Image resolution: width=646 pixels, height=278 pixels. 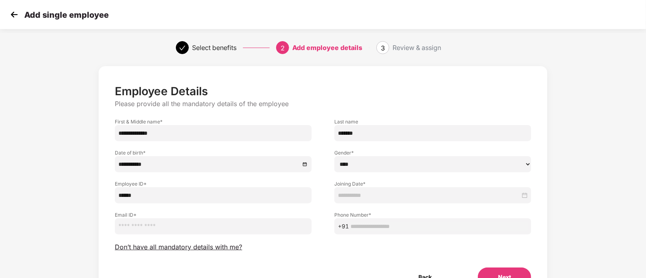 What do you see at coordinates (383, 48) in the screenshot?
I see `span: 3` at bounding box center [383, 48].